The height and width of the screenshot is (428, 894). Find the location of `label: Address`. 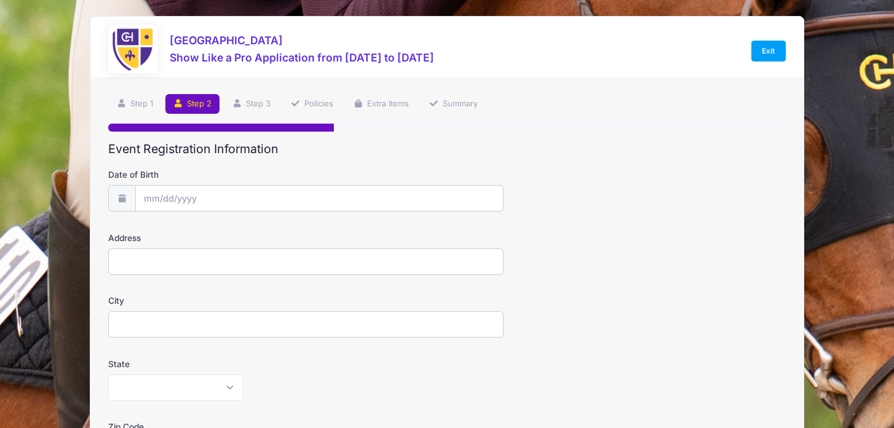

label: Address is located at coordinates (221, 238).